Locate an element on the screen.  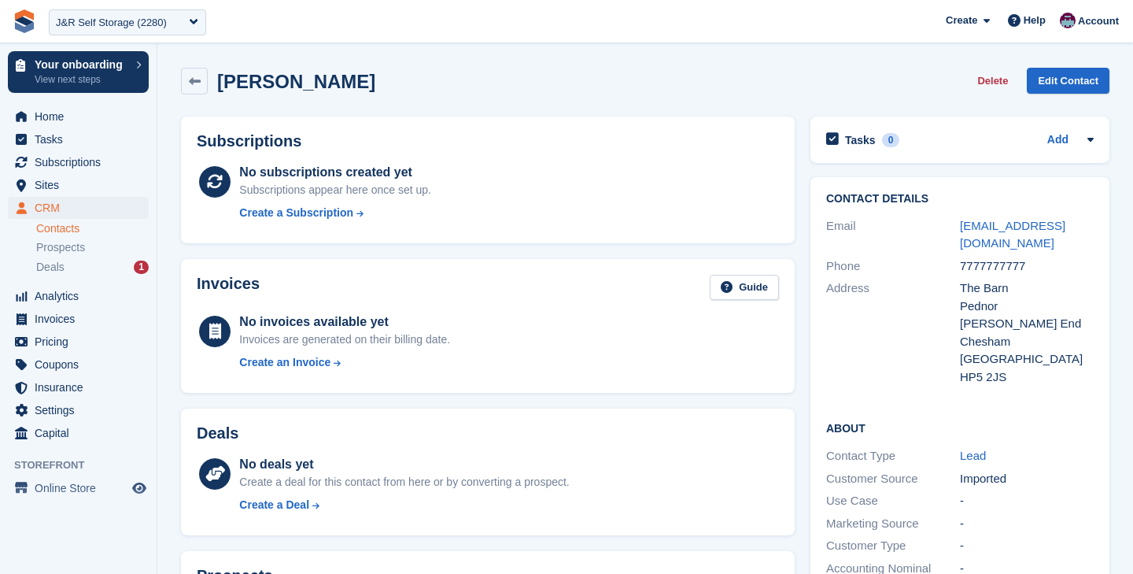
div: Contact Type is located at coordinates (893, 456).